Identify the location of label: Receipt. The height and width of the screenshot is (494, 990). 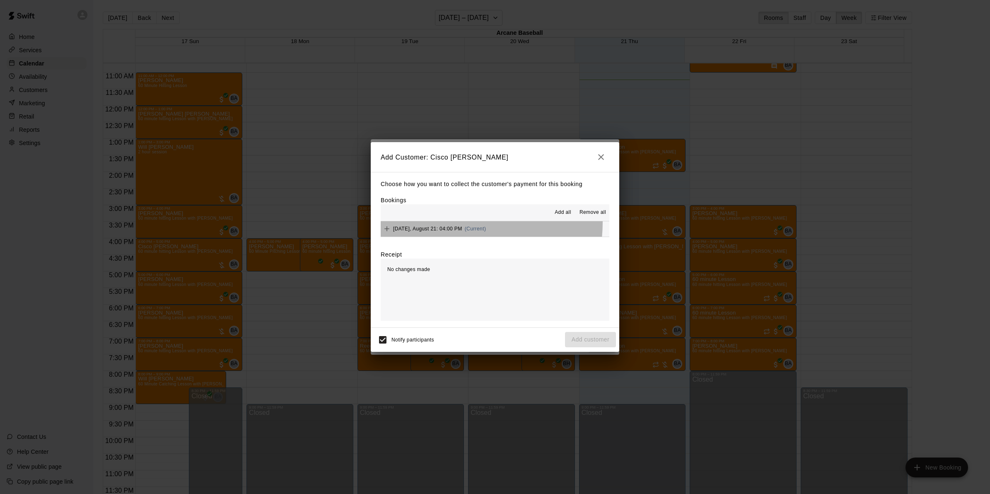
(391, 254).